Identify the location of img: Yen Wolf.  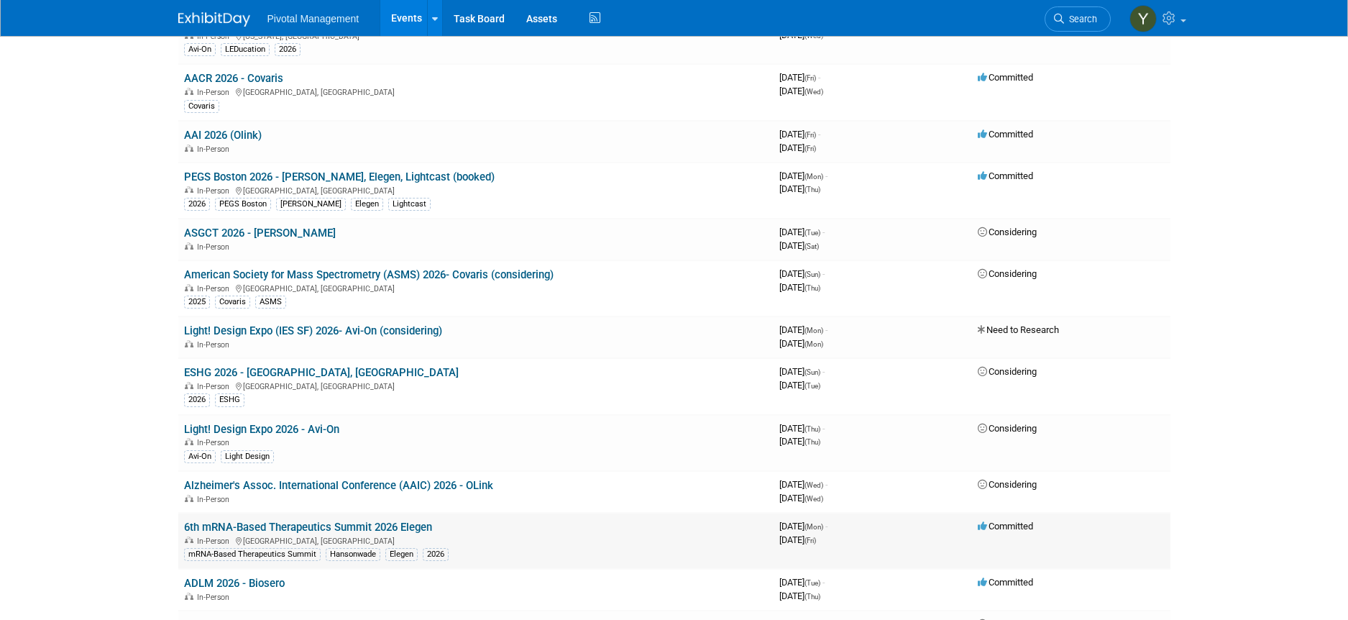
(1143, 19).